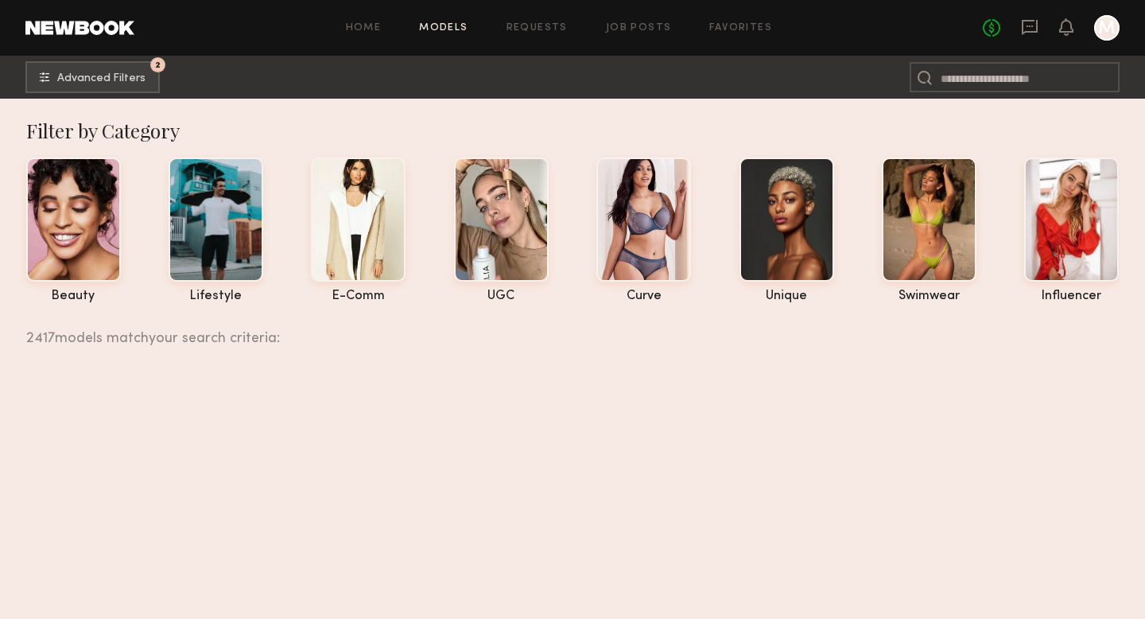 The width and height of the screenshot is (1145, 619). I want to click on div: e-comm, so click(358, 296).